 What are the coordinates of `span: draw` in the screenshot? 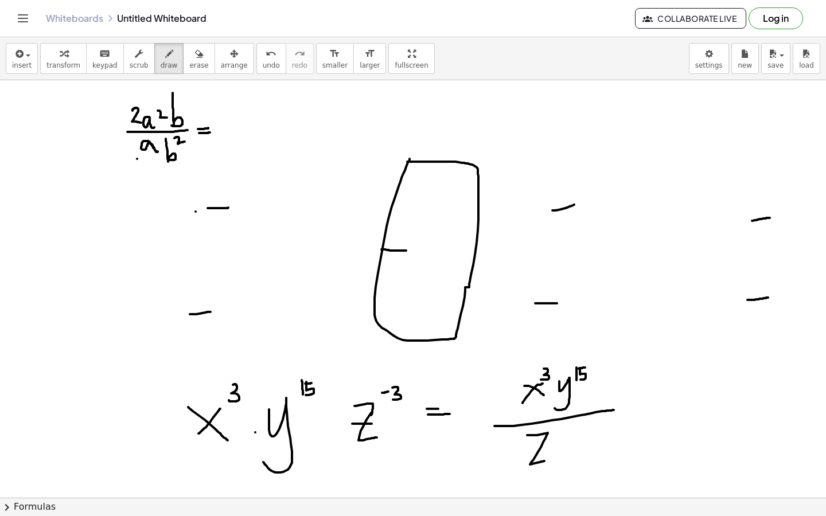 It's located at (169, 65).